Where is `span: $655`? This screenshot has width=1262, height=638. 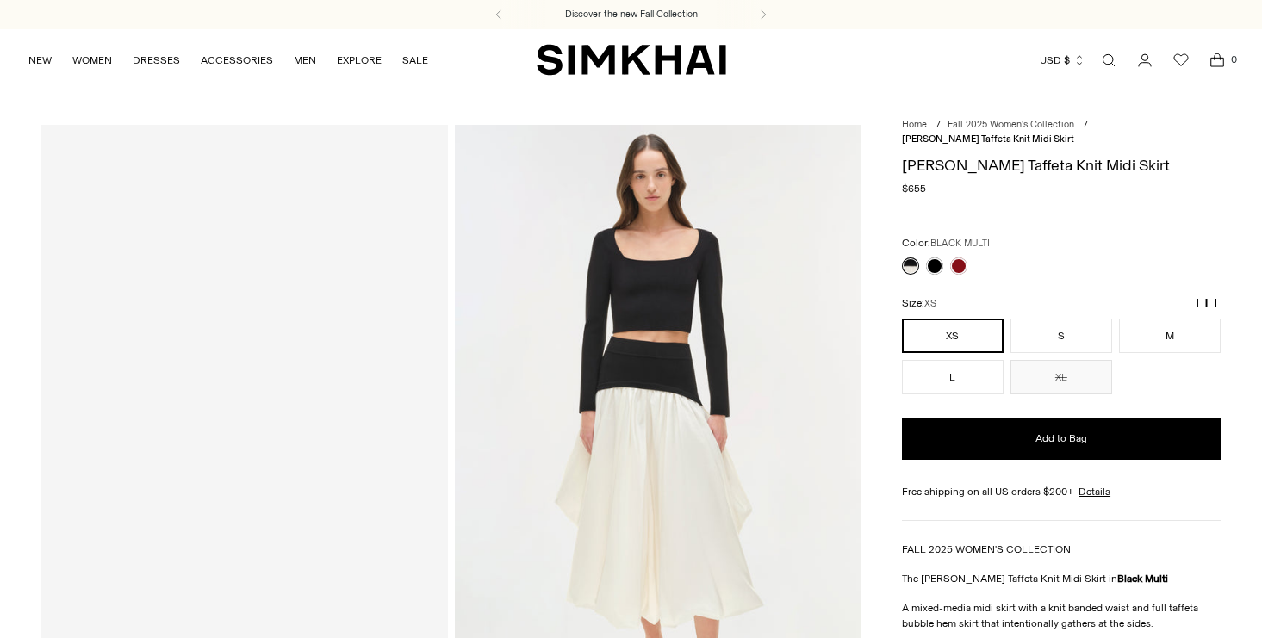 span: $655 is located at coordinates (914, 189).